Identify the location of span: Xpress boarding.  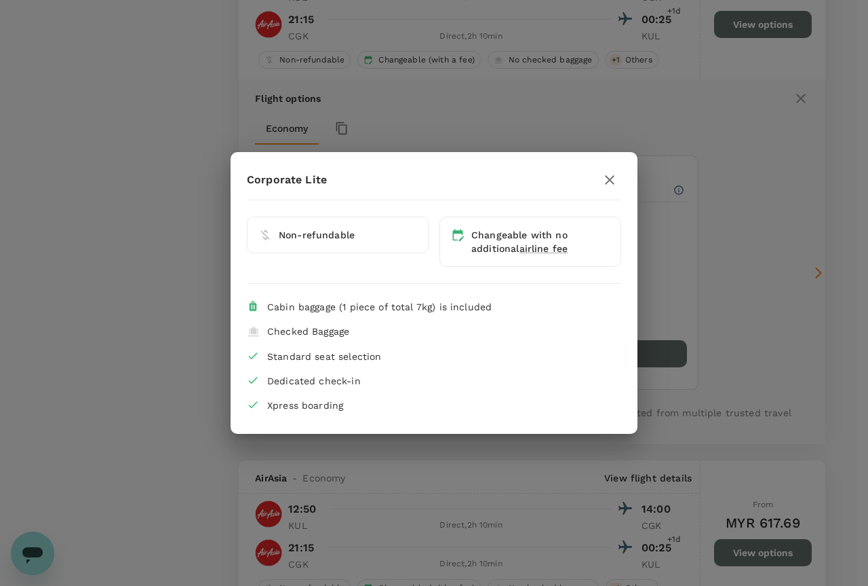
(305, 405).